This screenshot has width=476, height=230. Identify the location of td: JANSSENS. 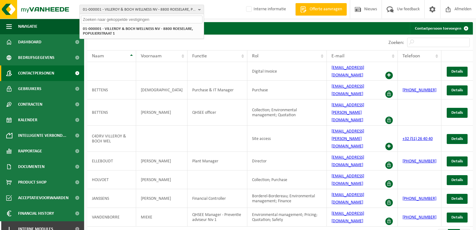
(111, 198).